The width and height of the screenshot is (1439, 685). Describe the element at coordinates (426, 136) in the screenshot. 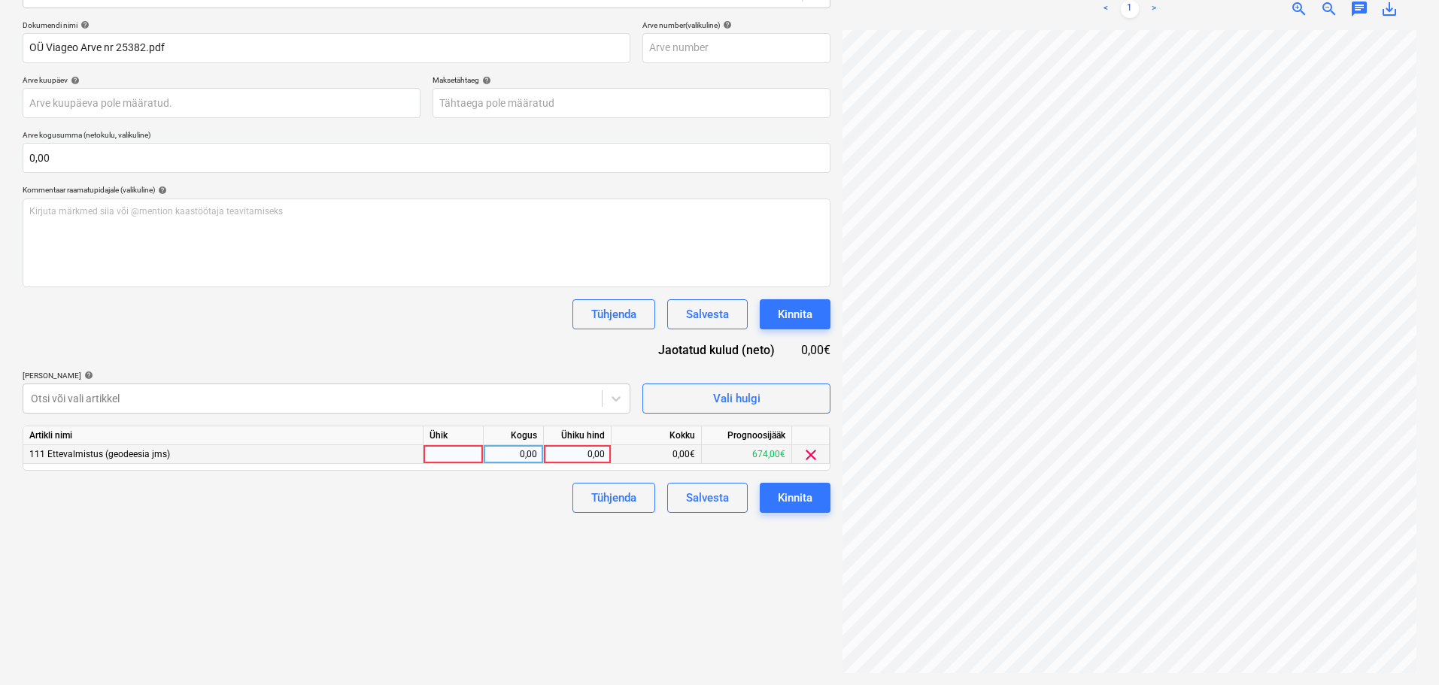

I see `p: Arve kogusumma (netokulu, valikuline)` at that location.